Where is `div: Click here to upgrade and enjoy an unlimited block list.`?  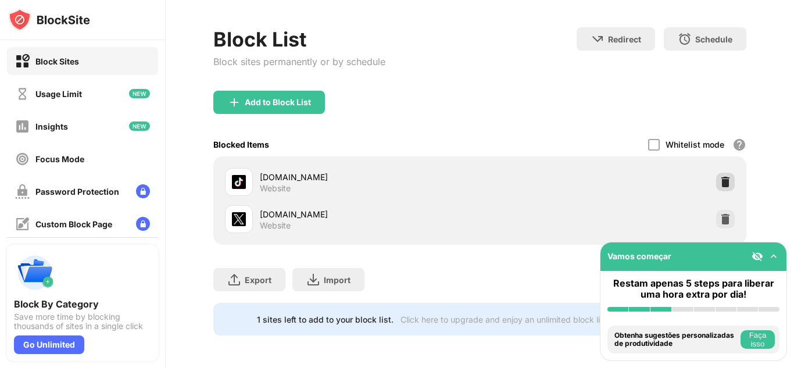 div: Click here to upgrade and enjoy an unlimited block list. is located at coordinates (504, 319).